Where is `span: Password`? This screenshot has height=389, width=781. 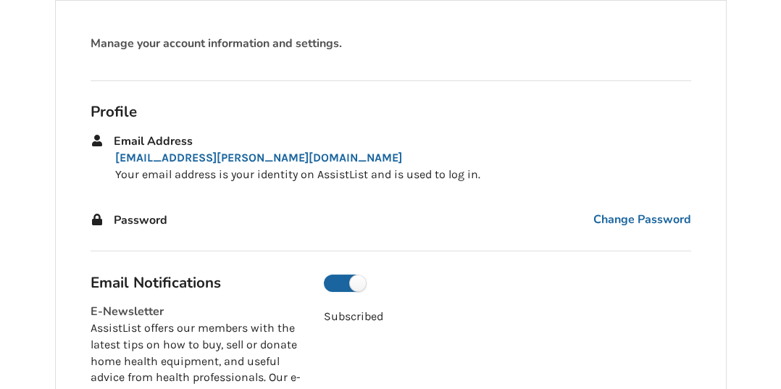 span: Password is located at coordinates (141, 220).